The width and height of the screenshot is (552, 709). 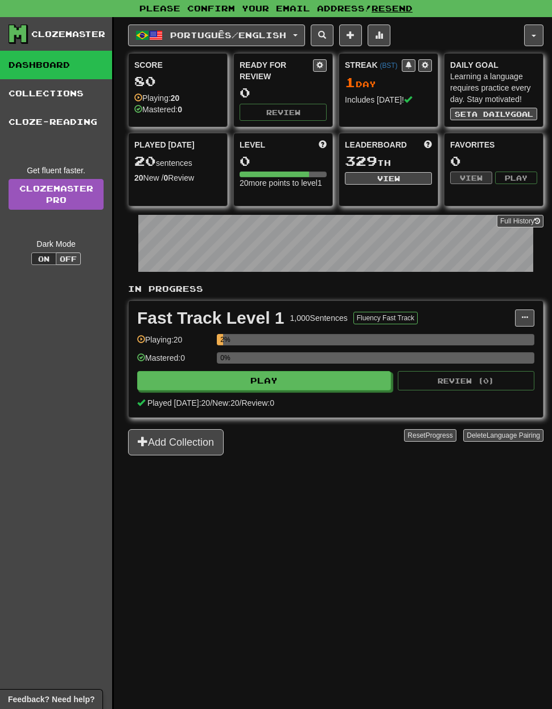 I want to click on span: Review: 0, so click(x=258, y=403).